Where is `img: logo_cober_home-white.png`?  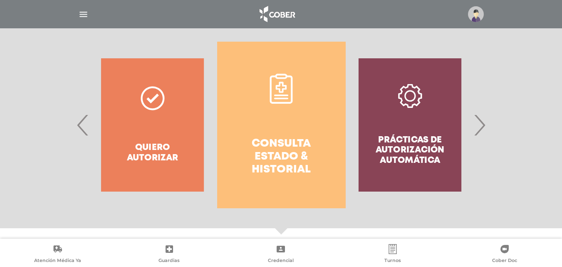 img: logo_cober_home-white.png is located at coordinates (276, 14).